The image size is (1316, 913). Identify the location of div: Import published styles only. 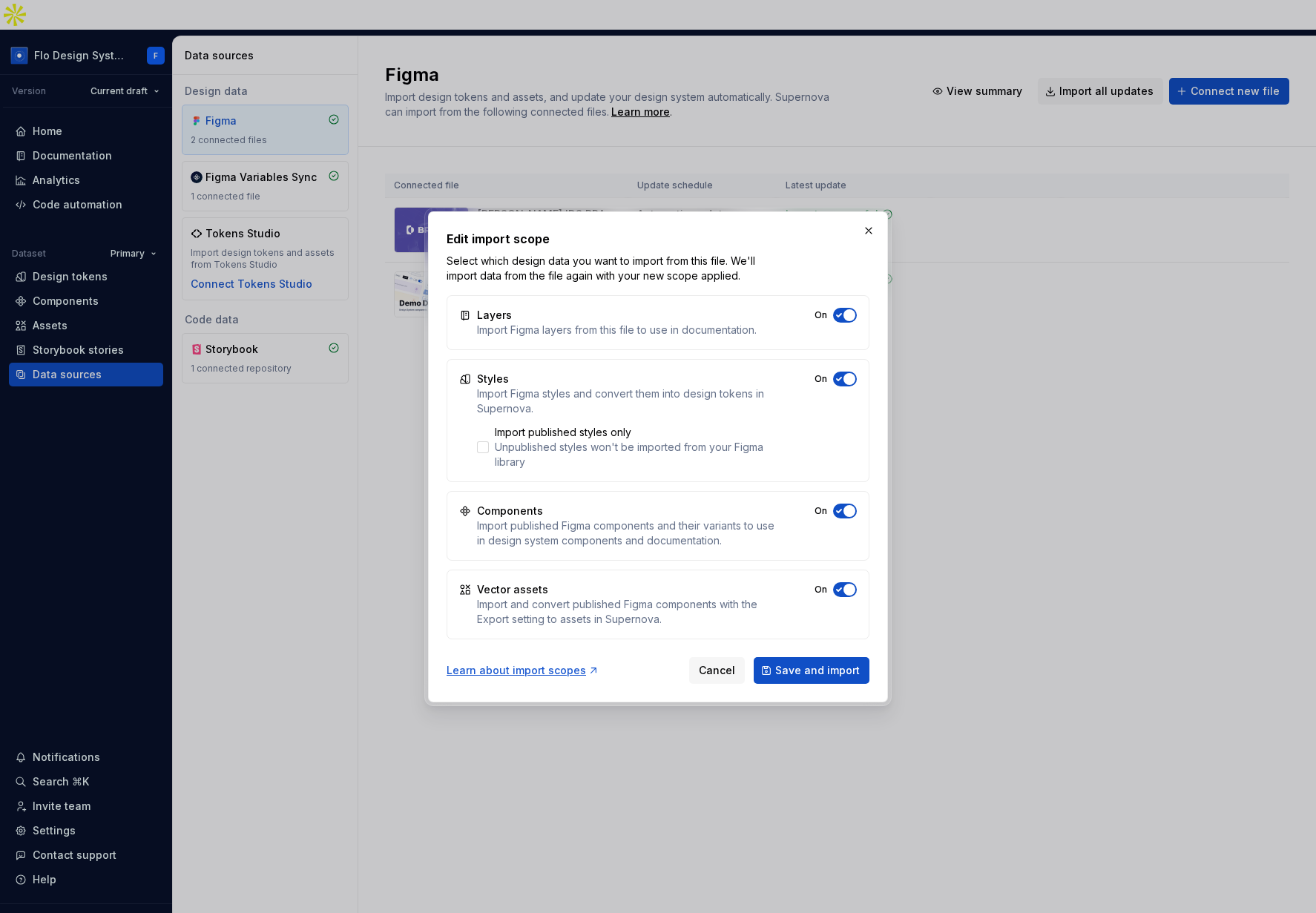
(635, 432).